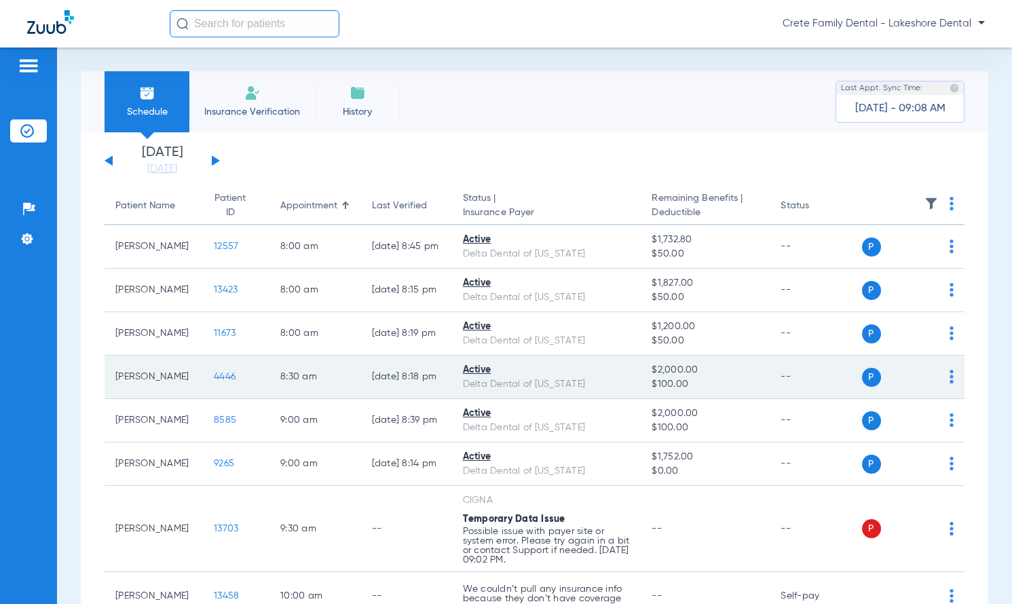  What do you see at coordinates (315, 529) in the screenshot?
I see `td: 9:30 AM` at bounding box center [315, 529].